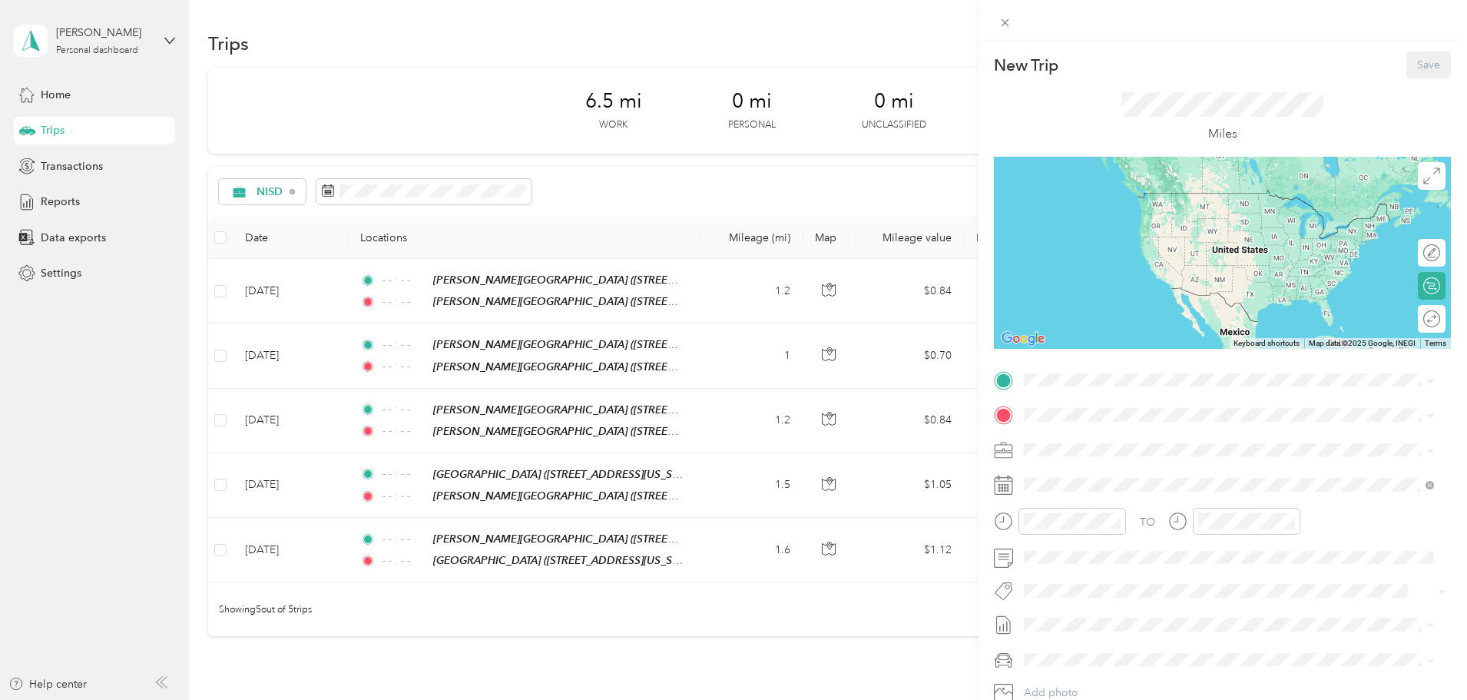 Image resolution: width=1467 pixels, height=700 pixels. I want to click on span: Map data ©2025 Google, INEGI, so click(1361, 342).